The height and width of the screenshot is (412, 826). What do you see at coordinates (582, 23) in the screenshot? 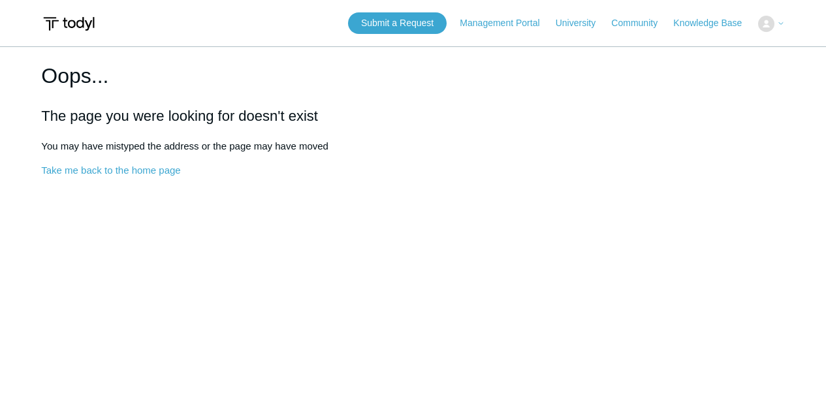
I see `a: University` at bounding box center [582, 23].